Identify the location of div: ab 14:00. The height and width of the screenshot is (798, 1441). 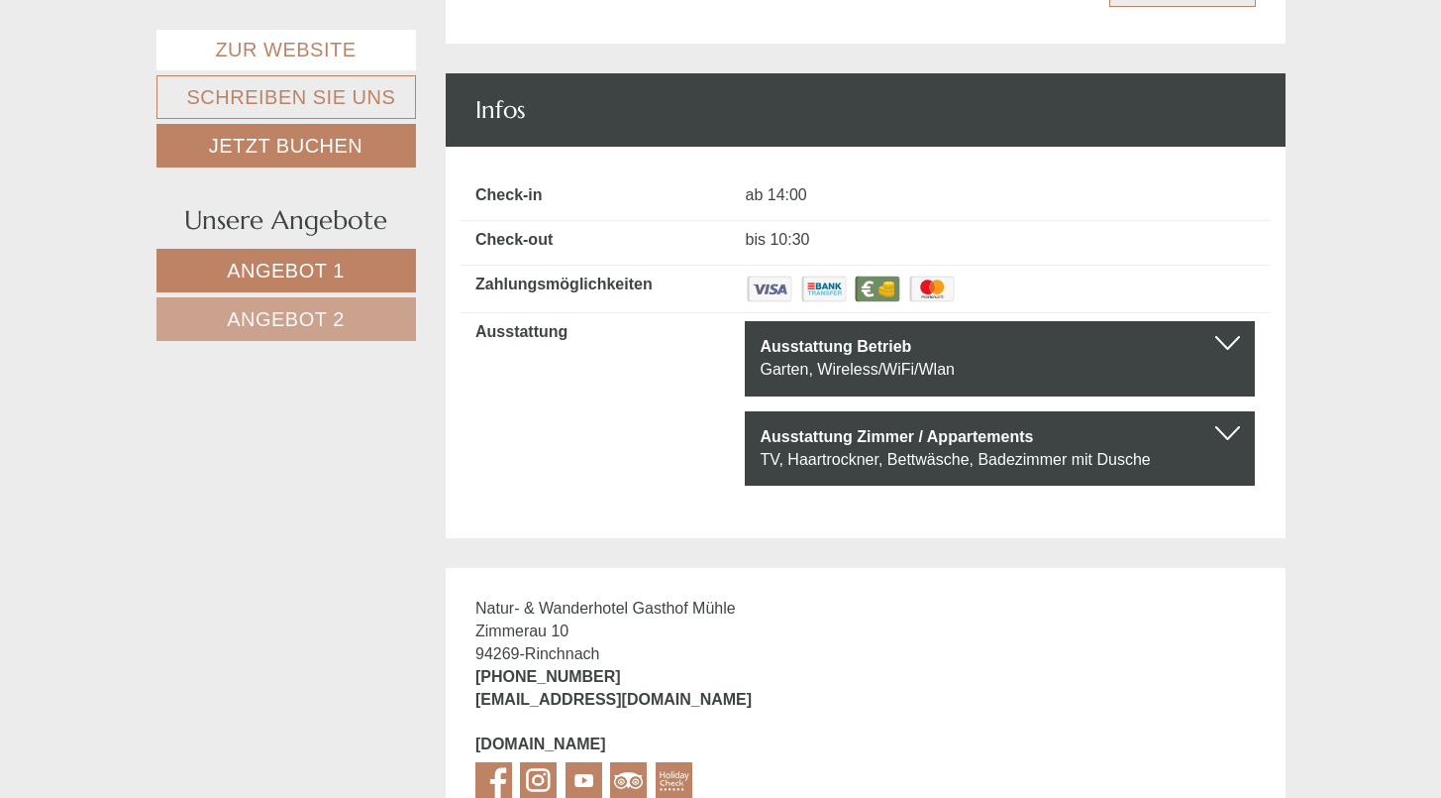
(1000, 195).